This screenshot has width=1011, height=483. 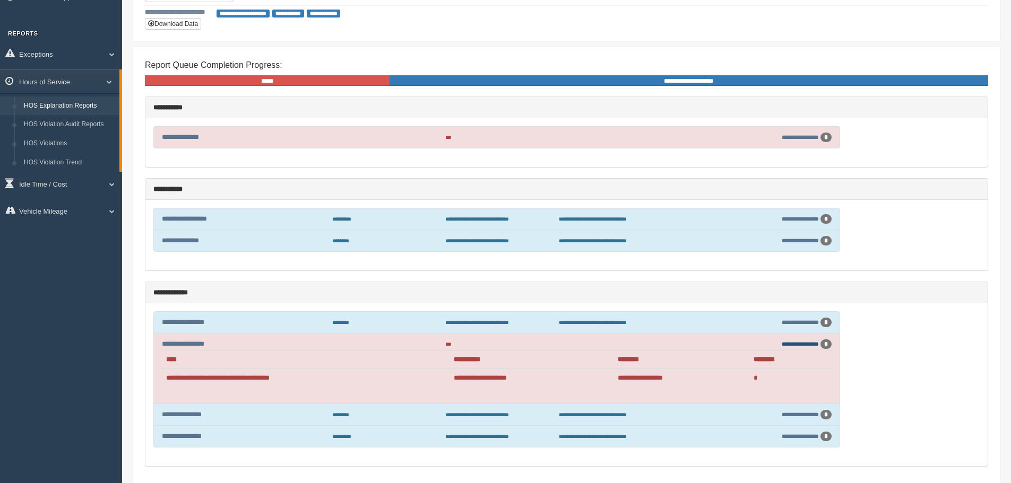 I want to click on a: HOS Violation Audit Reports, so click(x=69, y=125).